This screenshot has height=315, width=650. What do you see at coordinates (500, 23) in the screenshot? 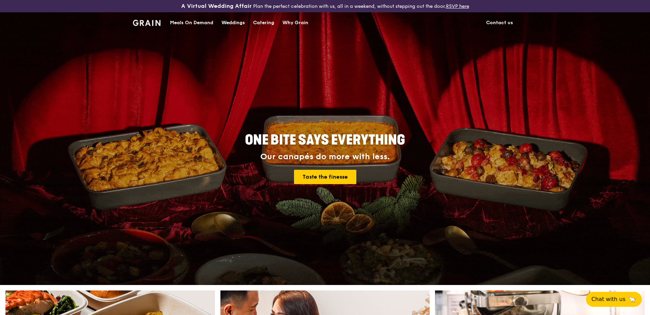
I see `a: Contact us` at bounding box center [500, 23].